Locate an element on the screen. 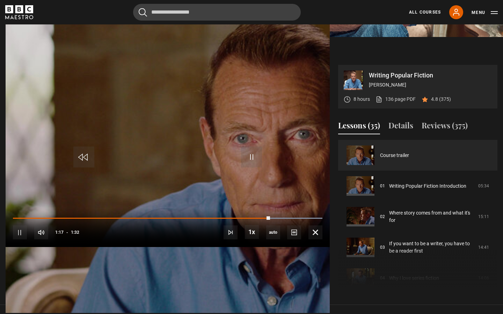 The width and height of the screenshot is (503, 314). input: Search is located at coordinates (217, 12).